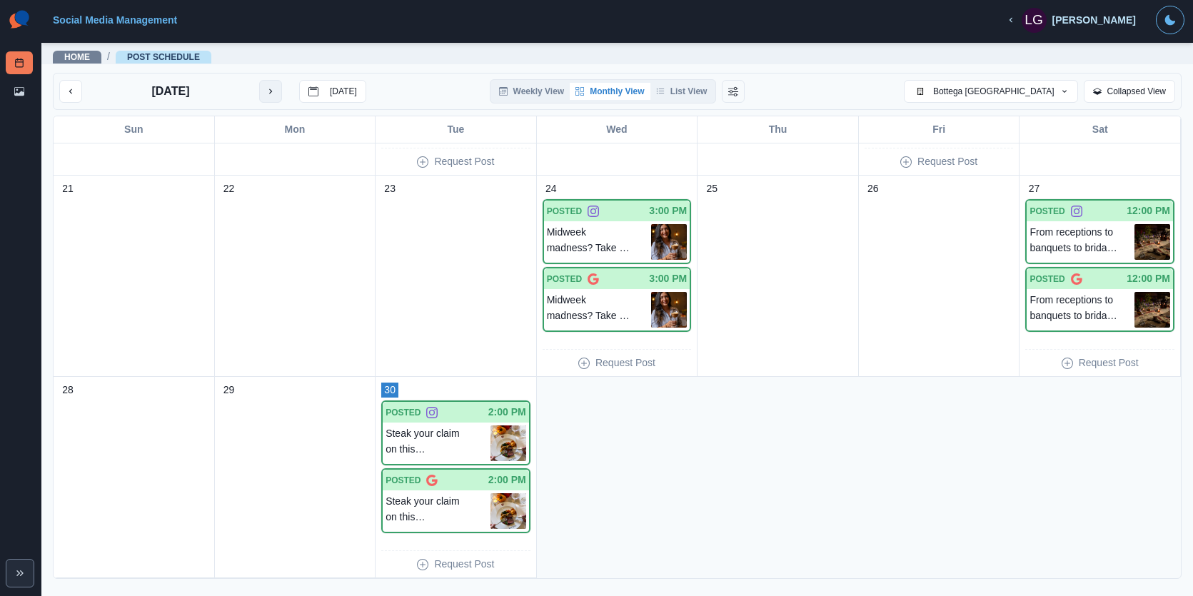  What do you see at coordinates (1130, 91) in the screenshot?
I see `button: Collapsed View` at bounding box center [1130, 91].